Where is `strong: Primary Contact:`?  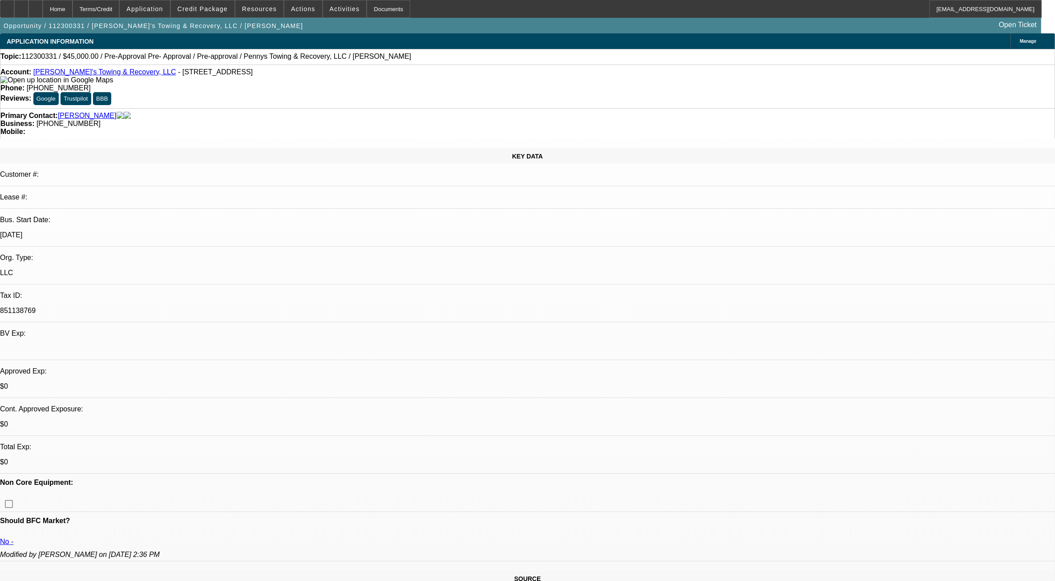
strong: Primary Contact: is located at coordinates (29, 116).